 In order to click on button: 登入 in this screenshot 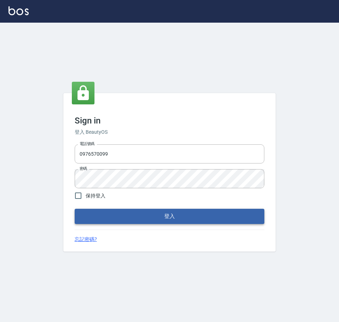, I will do `click(170, 217)`.